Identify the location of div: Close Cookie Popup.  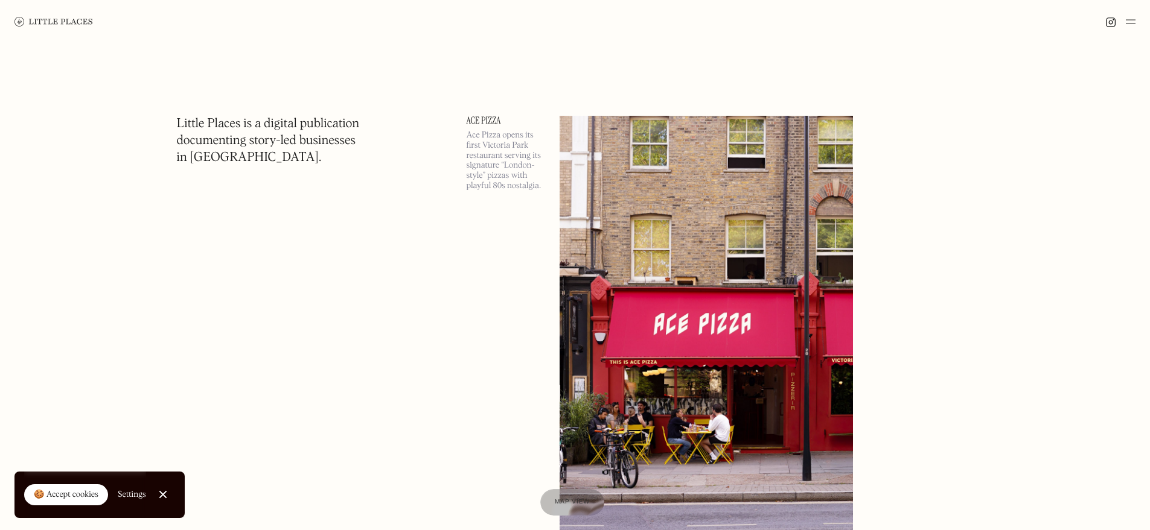
(162, 495).